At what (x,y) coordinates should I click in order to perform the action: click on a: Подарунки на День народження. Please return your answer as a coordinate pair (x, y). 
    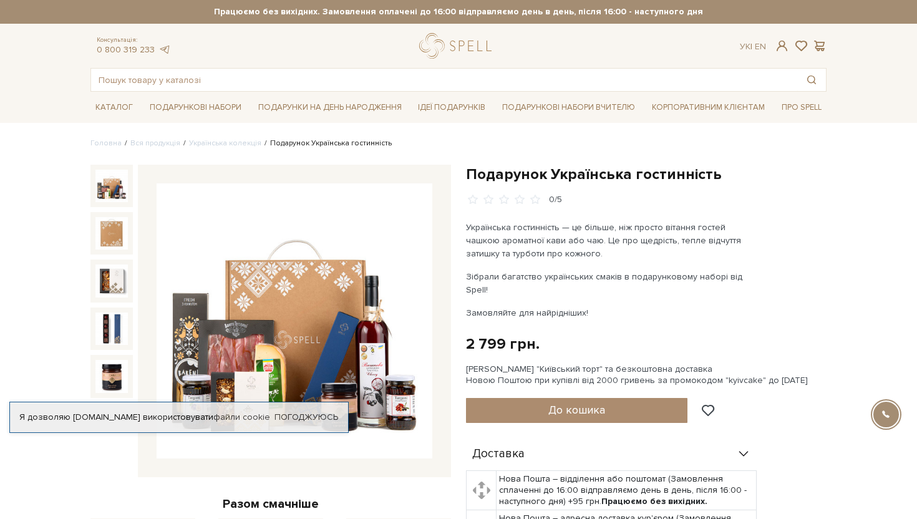
    Looking at the image, I should click on (330, 107).